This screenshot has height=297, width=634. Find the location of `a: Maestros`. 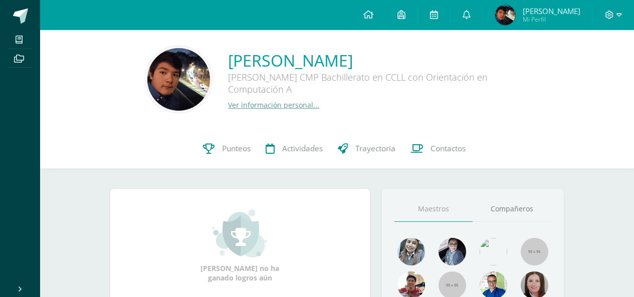

a: Maestros is located at coordinates (434, 209).